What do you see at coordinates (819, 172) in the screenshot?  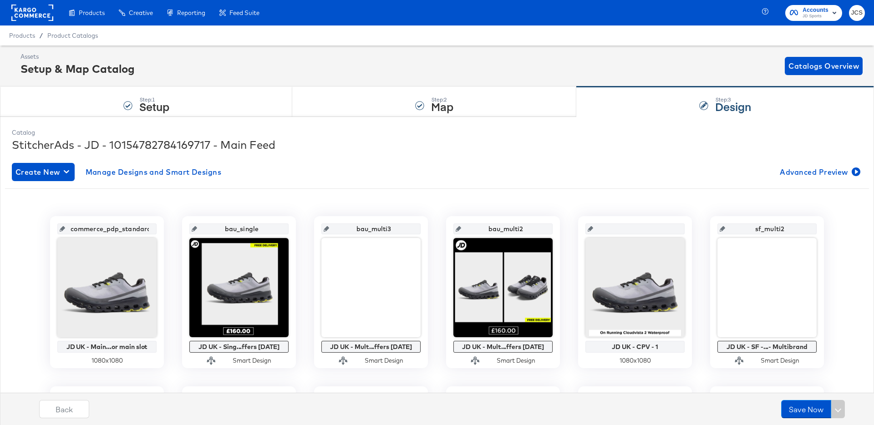 I see `span: Advanced Preview` at bounding box center [819, 172].